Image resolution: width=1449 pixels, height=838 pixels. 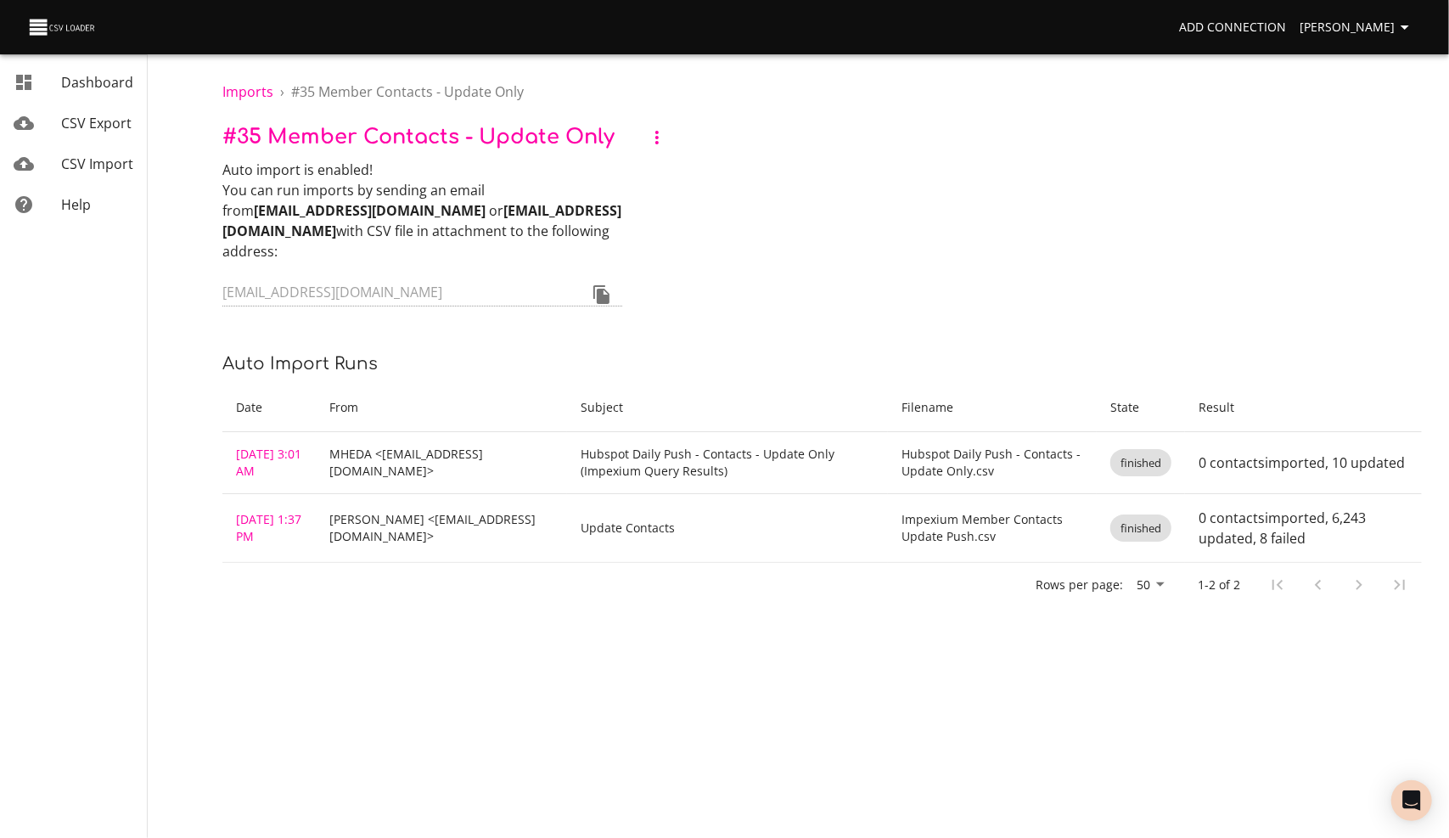 I want to click on th: State, so click(x=1141, y=407).